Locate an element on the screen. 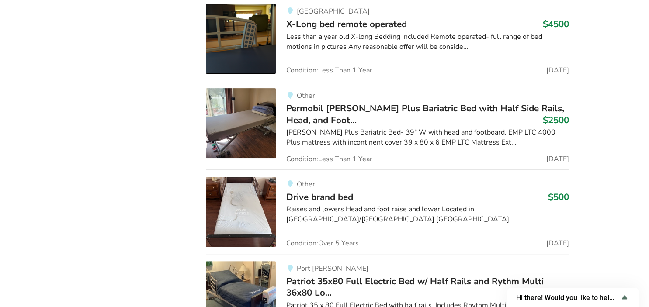 The width and height of the screenshot is (649, 307). div: Less than a year old X-long Bedding included Remote operated- full range of bed motions in pictur... is located at coordinates (428, 42).